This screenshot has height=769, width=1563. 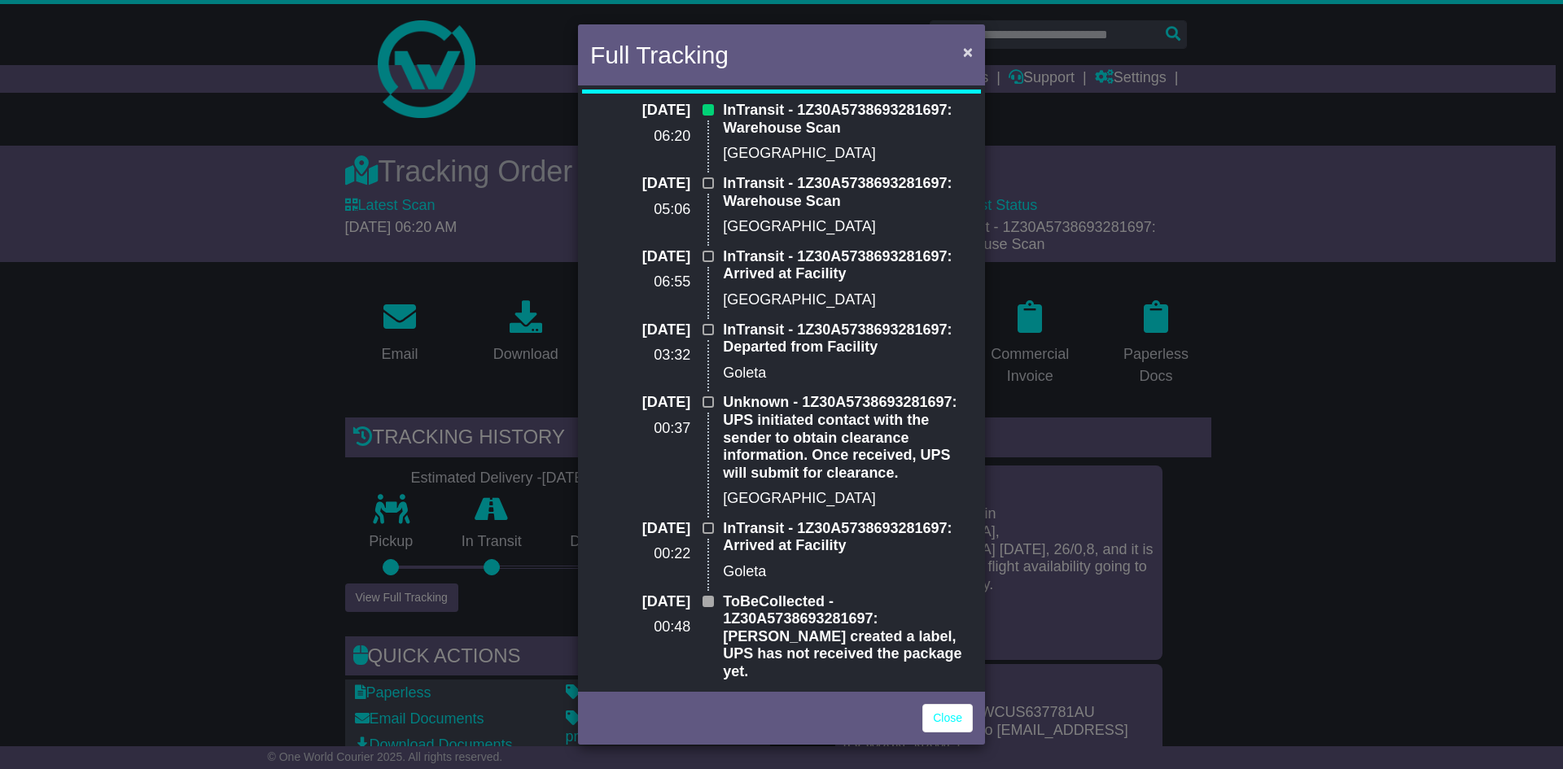 I want to click on p: 03:32, so click(x=640, y=356).